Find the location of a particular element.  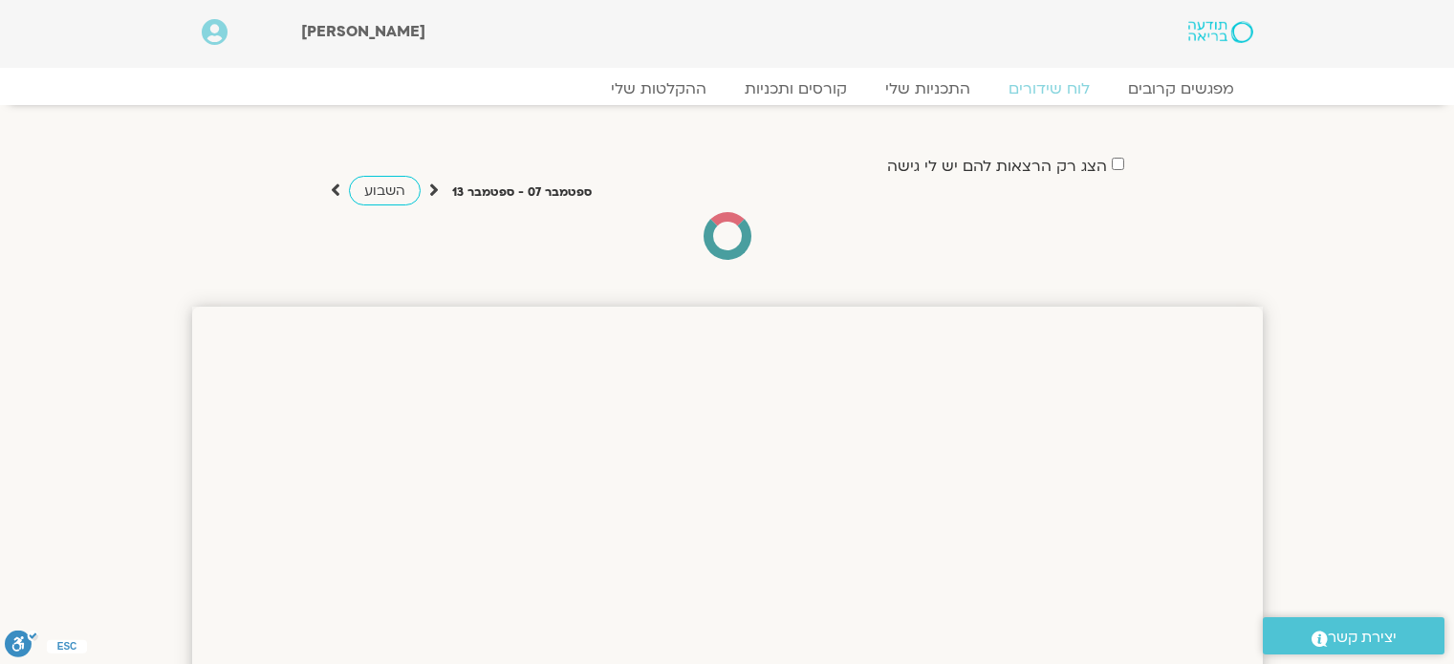

p: ספטמבר 07 - ספטמבר 13 is located at coordinates (522, 192).